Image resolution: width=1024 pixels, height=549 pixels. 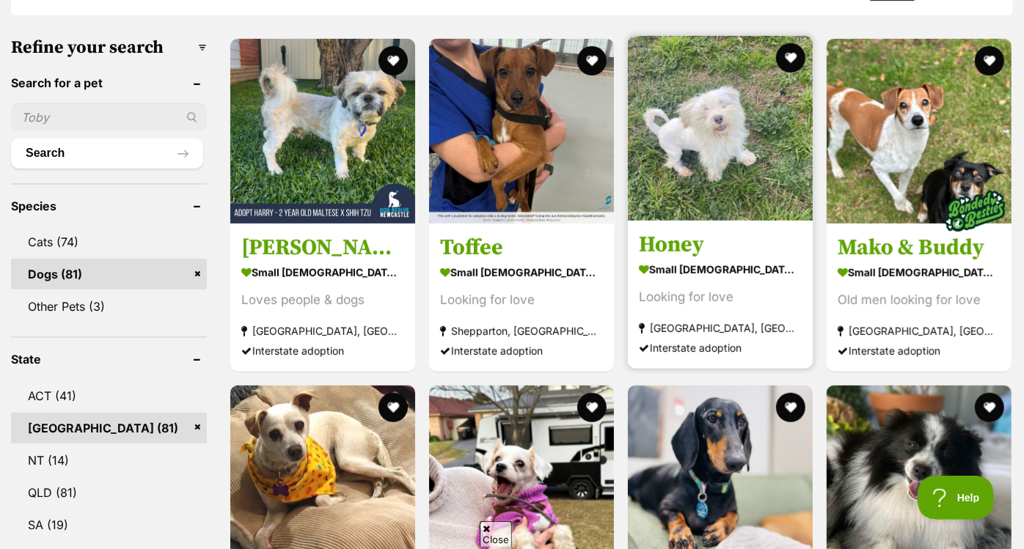 I want to click on h3: Toffee, so click(x=522, y=248).